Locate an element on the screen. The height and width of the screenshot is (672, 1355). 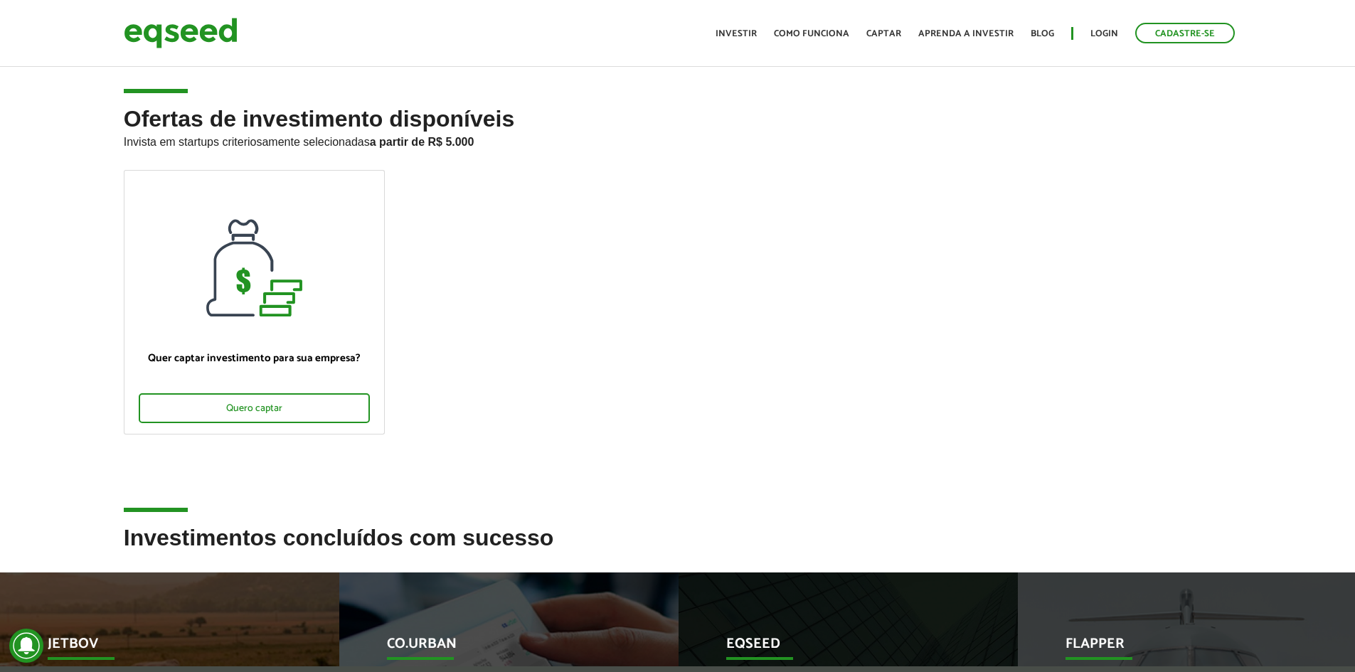
a: Cadastre-se is located at coordinates (1185, 33).